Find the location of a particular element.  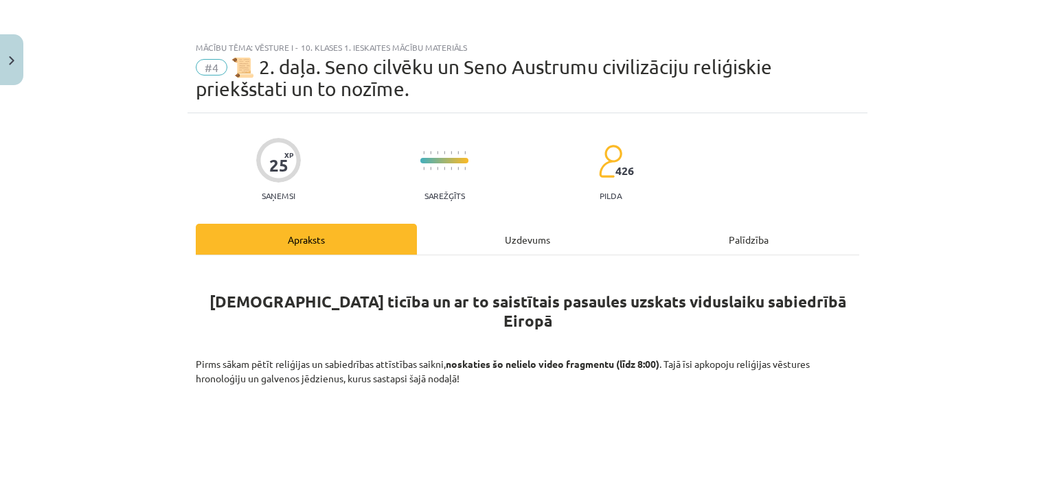

img: icon-close-lesson-0947bae3869378f0d4975bcd49f059093ad1ed9edebbc8119c70593378902aed.svg is located at coordinates (12, 60).